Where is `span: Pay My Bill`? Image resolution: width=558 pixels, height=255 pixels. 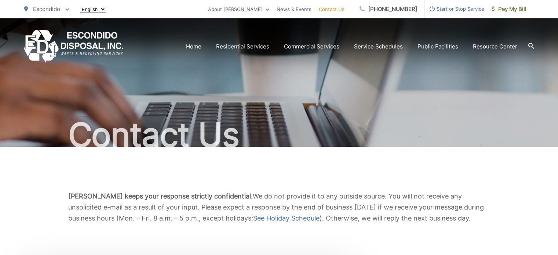
span: Pay My Bill is located at coordinates (509, 9).